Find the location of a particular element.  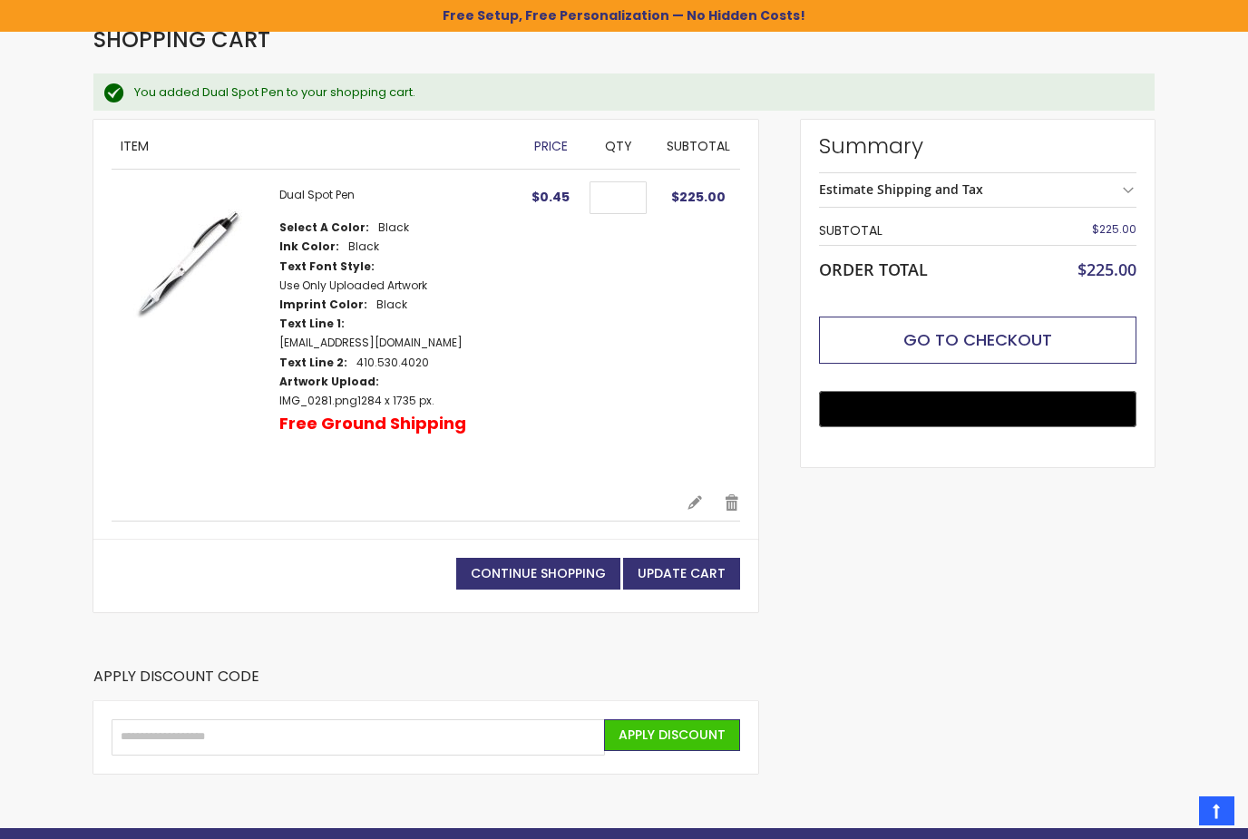

dt: Select A Color is located at coordinates (324, 228).